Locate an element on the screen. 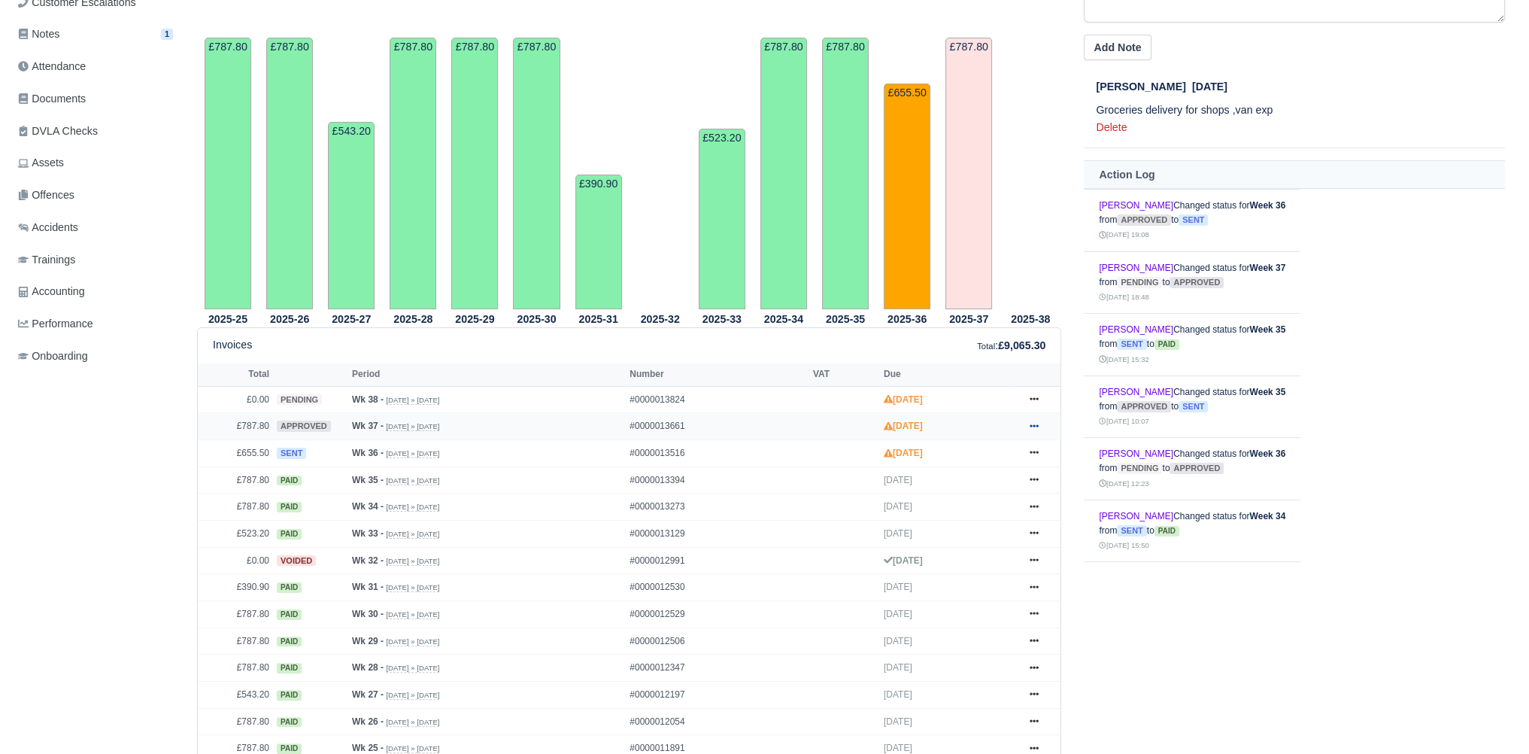 The image size is (1529, 754). div: Chat Widget is located at coordinates (1492, 718).